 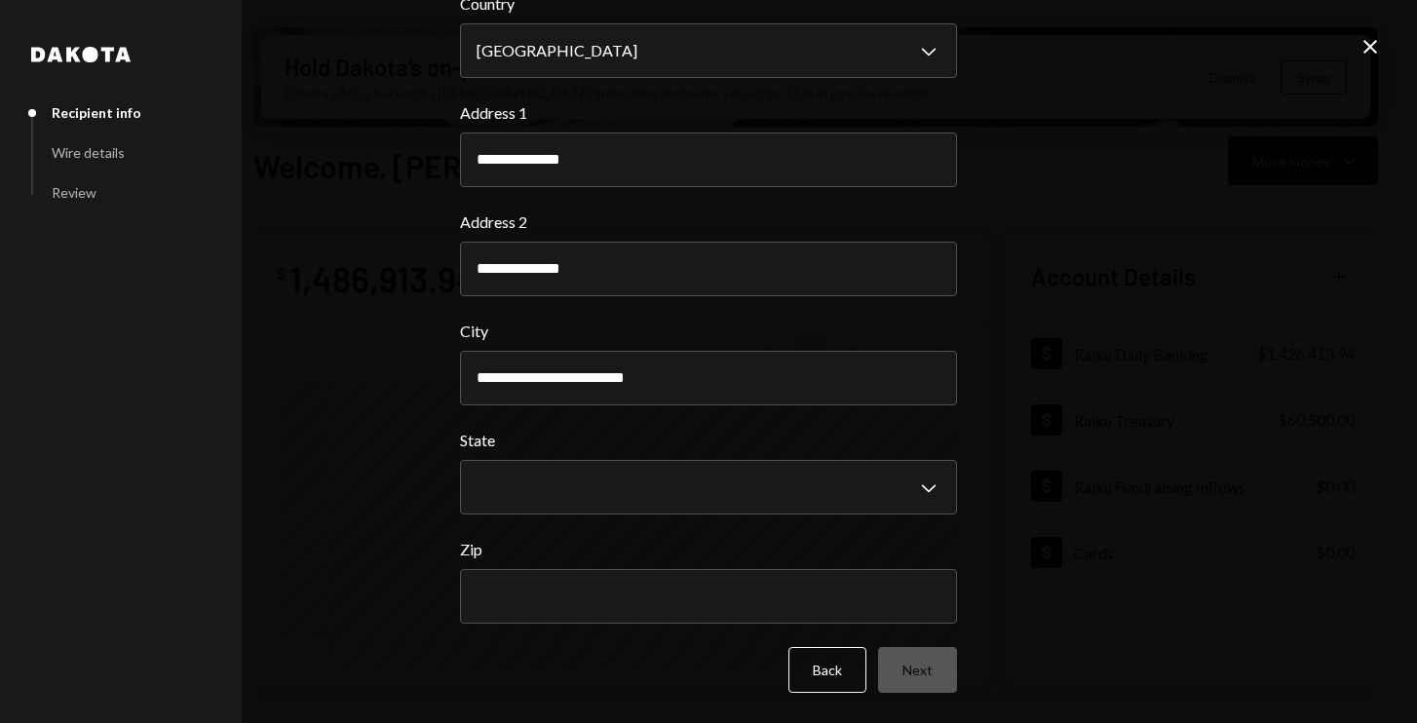 I want to click on button: Back, so click(x=827, y=669).